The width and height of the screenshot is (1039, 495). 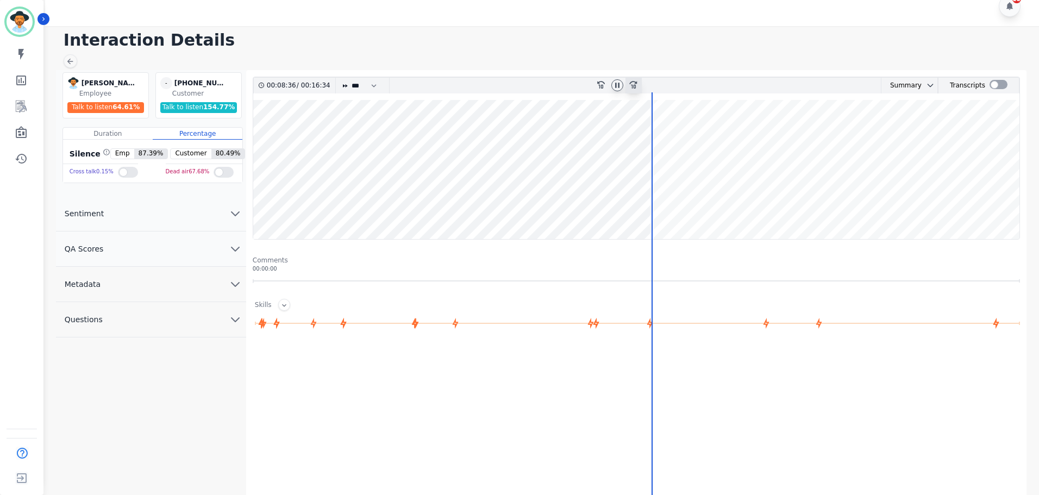 I want to click on h1: Interaction Details, so click(x=546, y=40).